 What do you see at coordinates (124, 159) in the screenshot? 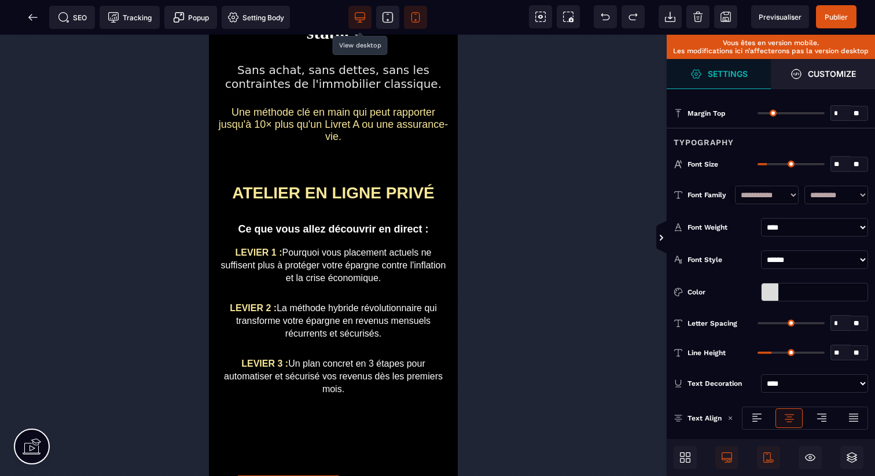
I see `div: ATELIER EN LIGNE PRIVÉ` at bounding box center [124, 159].